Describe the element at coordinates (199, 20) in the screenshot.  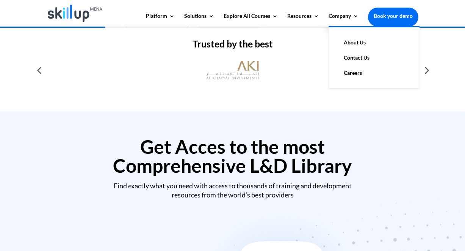
I see `a: Solutions` at that location.